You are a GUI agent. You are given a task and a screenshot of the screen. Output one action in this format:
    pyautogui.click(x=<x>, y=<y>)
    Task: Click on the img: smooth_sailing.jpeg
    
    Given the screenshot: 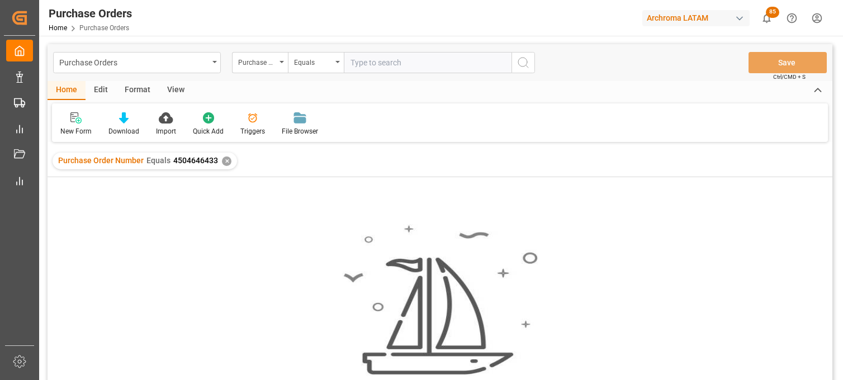 What is the action you would take?
    pyautogui.click(x=440, y=300)
    